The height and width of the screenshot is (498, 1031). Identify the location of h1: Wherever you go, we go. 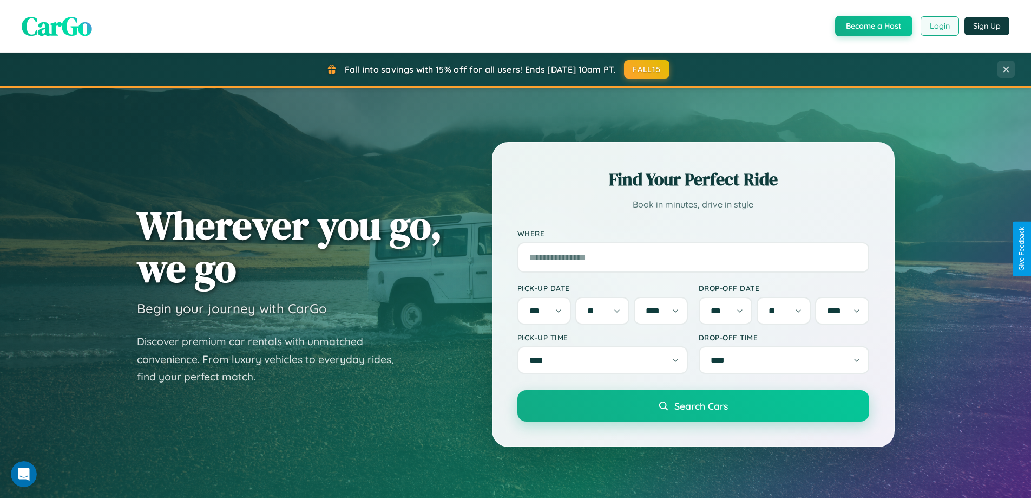
(290, 246).